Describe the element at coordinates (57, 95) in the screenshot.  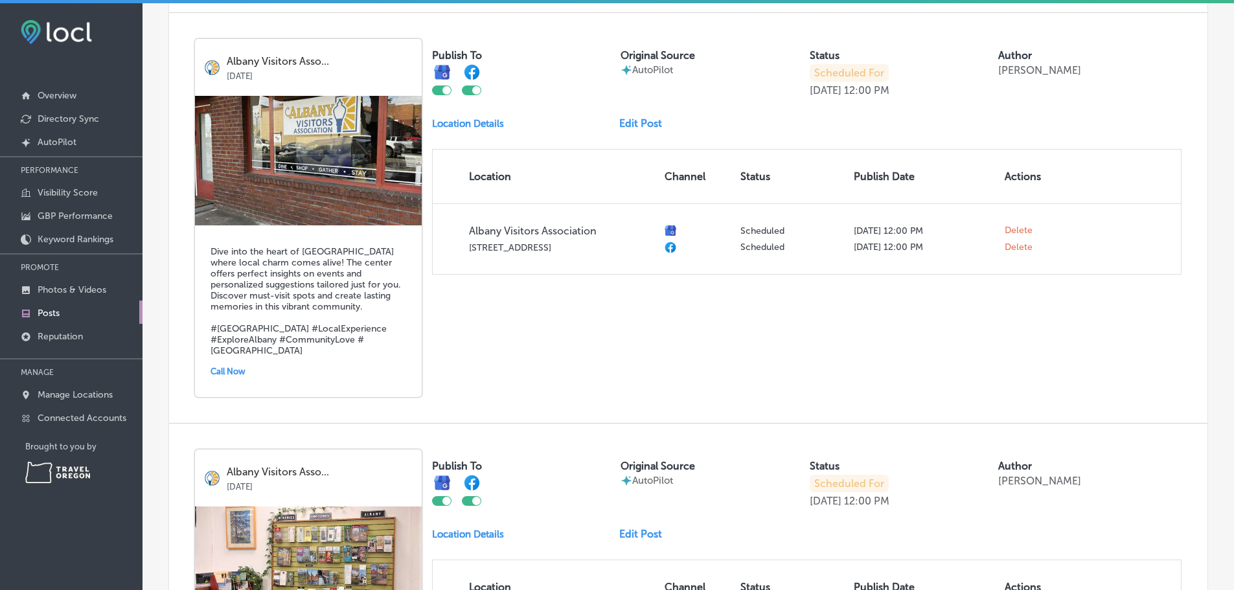
I see `p: Overview` at that location.